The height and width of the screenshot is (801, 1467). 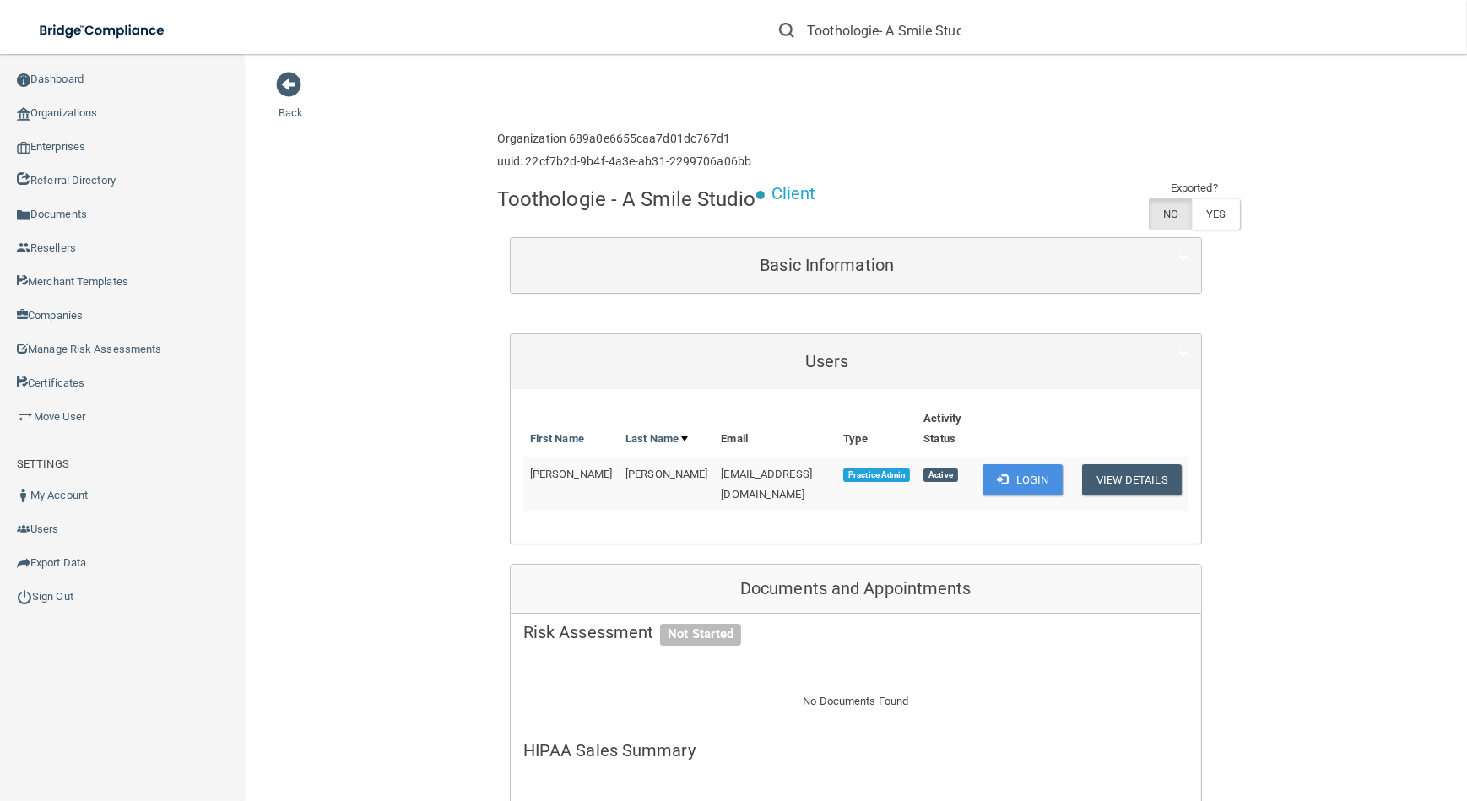 What do you see at coordinates (827, 361) in the screenshot?
I see `h5: Users` at bounding box center [827, 361].